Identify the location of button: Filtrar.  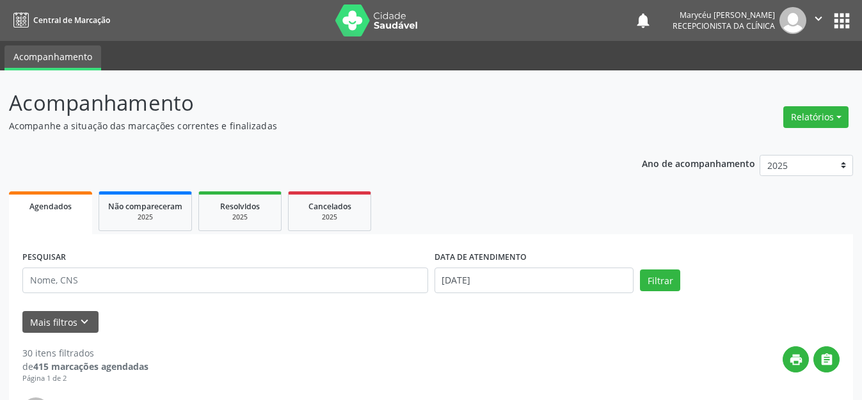
(659, 280).